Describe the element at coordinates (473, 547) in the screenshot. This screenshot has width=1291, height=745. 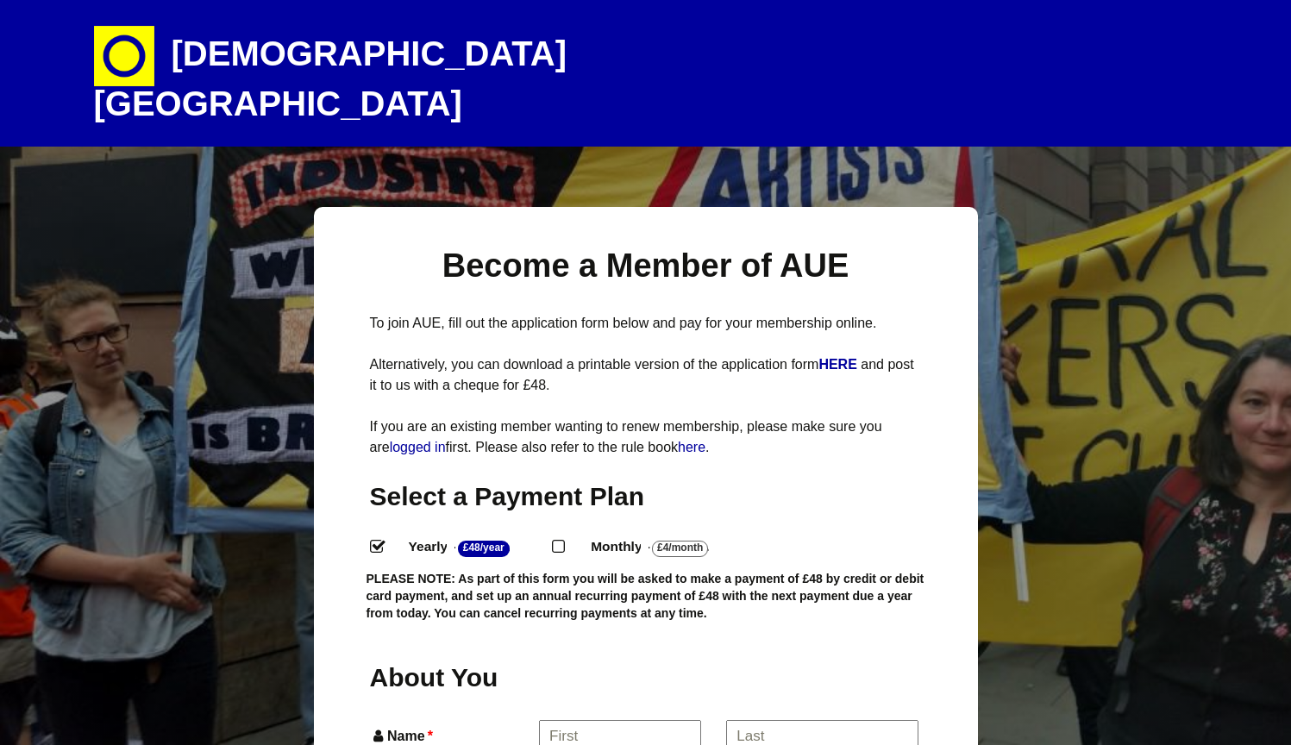
I see `label: Yearly - .` at that location.